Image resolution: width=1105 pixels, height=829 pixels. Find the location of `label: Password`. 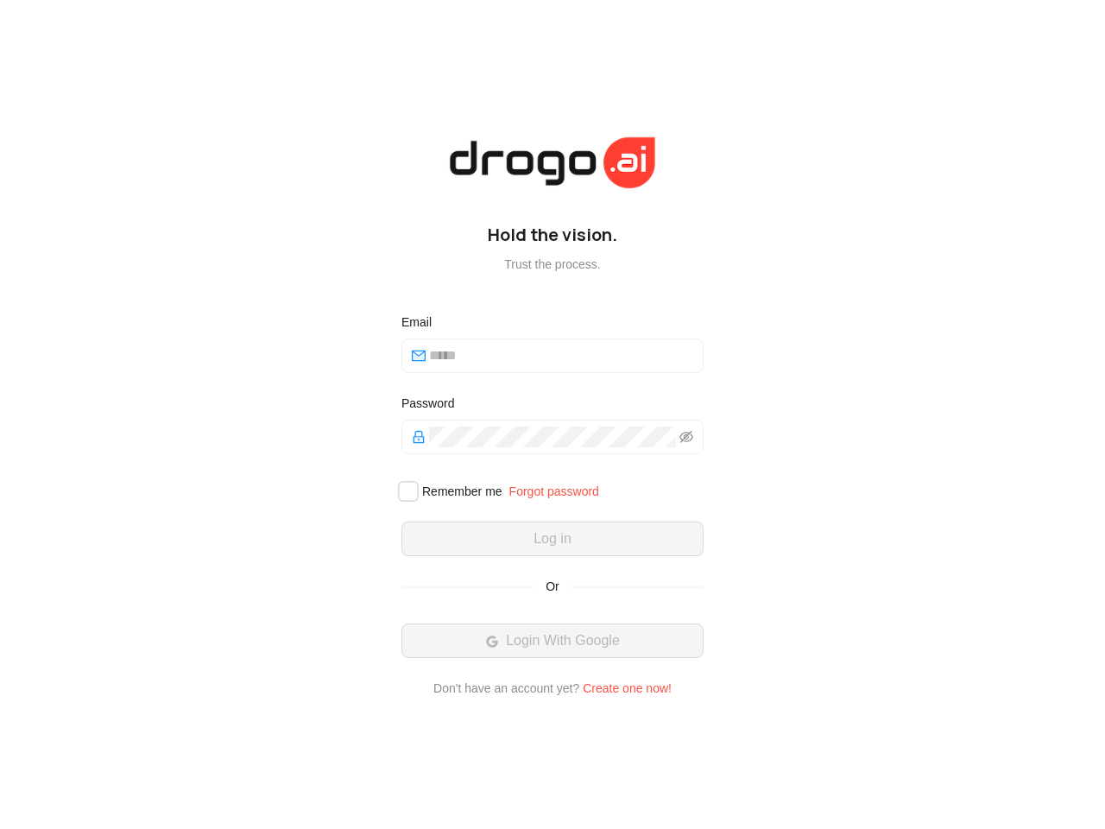

label: Password is located at coordinates (434, 403).